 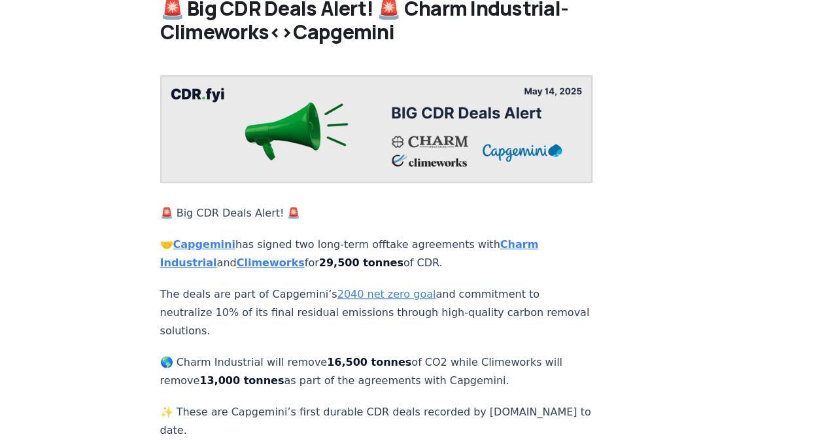 What do you see at coordinates (204, 244) in the screenshot?
I see `a: Capgemini` at bounding box center [204, 244].